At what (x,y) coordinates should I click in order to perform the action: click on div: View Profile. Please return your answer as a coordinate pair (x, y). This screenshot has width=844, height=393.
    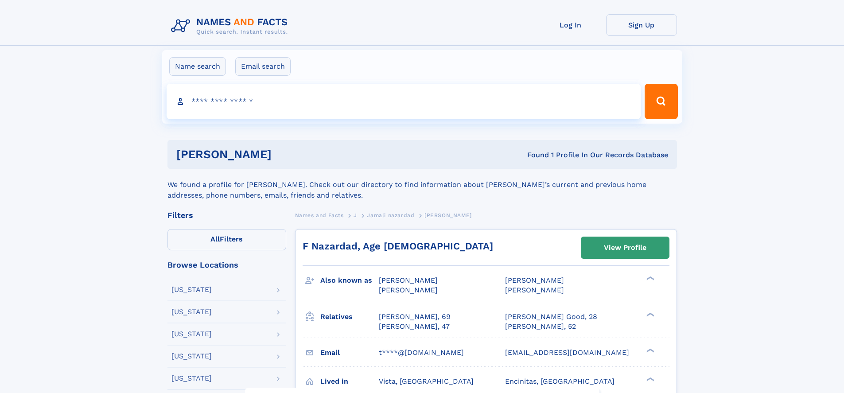
    Looking at the image, I should click on (625, 248).